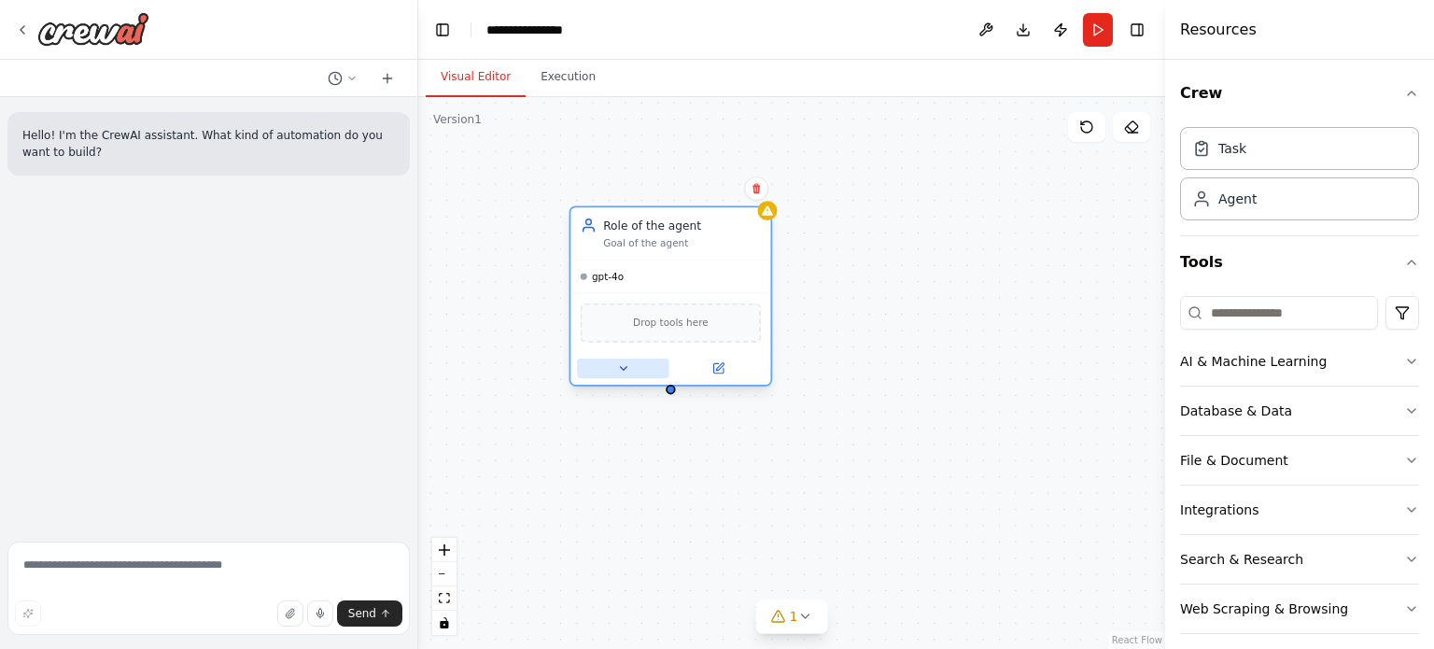 Image resolution: width=1434 pixels, height=649 pixels. I want to click on button: Database & Data, so click(1300, 411).